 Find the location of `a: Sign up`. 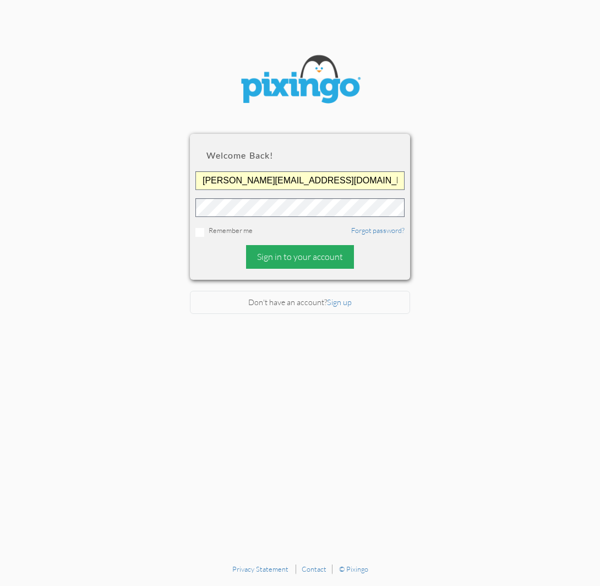

a: Sign up is located at coordinates (339, 302).